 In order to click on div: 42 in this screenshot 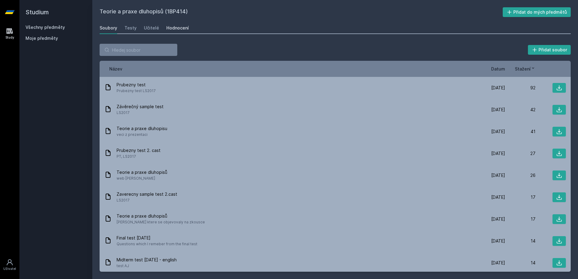, I will do `click(520, 110)`.